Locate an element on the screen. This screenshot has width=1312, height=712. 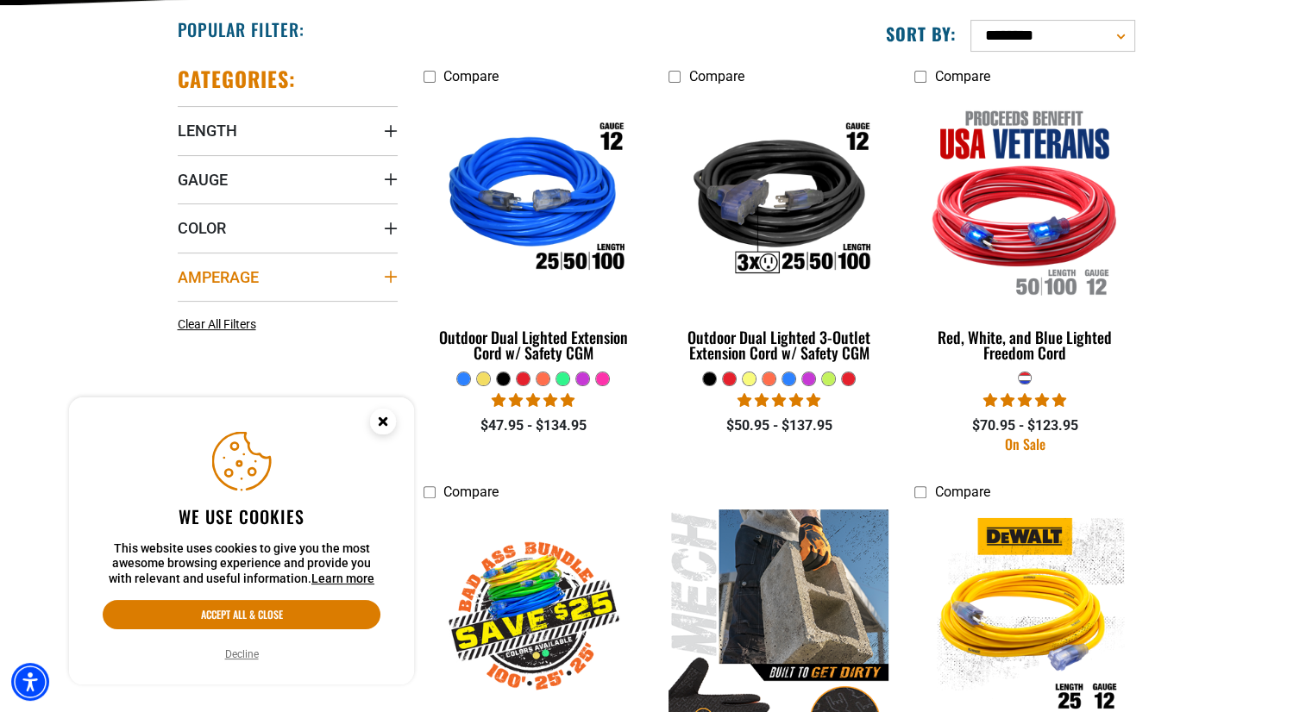
img: Outdoor Dual Lighted 3-Outlet Extension Cord w/ Safety CGM is located at coordinates (779, 201).